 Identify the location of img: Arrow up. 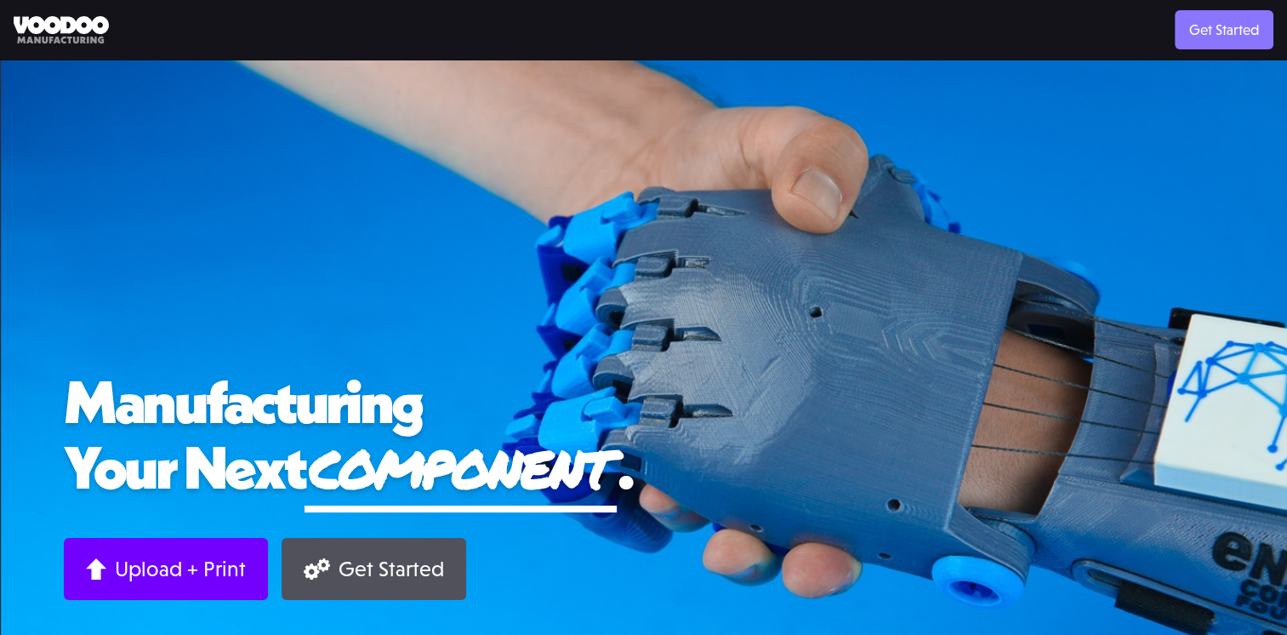
(96, 568).